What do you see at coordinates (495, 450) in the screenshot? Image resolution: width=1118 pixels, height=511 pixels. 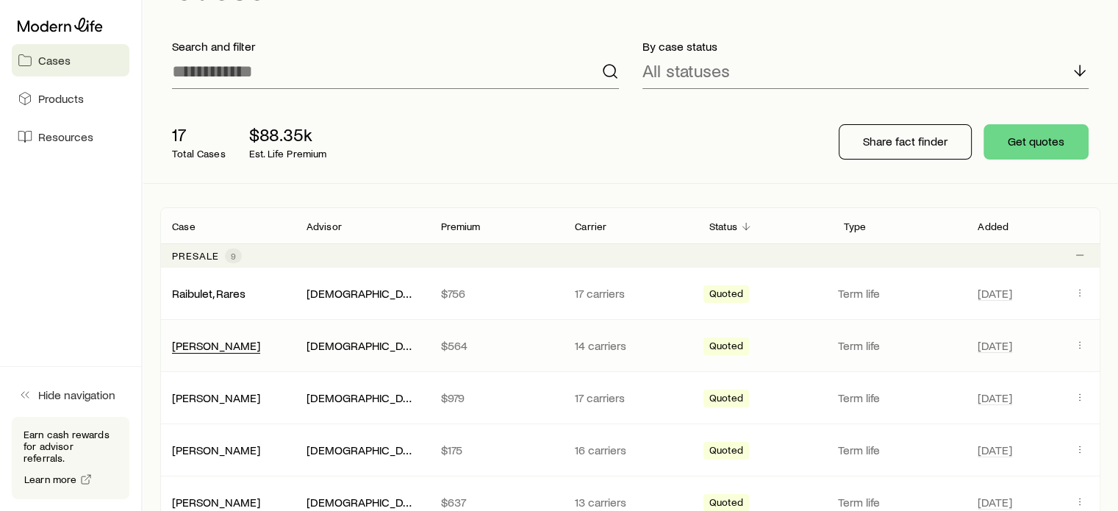 I see `p: $175` at bounding box center [495, 450].